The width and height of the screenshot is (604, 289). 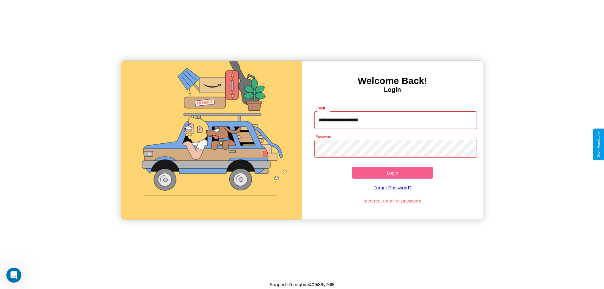 What do you see at coordinates (392, 173) in the screenshot?
I see `button: Login` at bounding box center [392, 173].